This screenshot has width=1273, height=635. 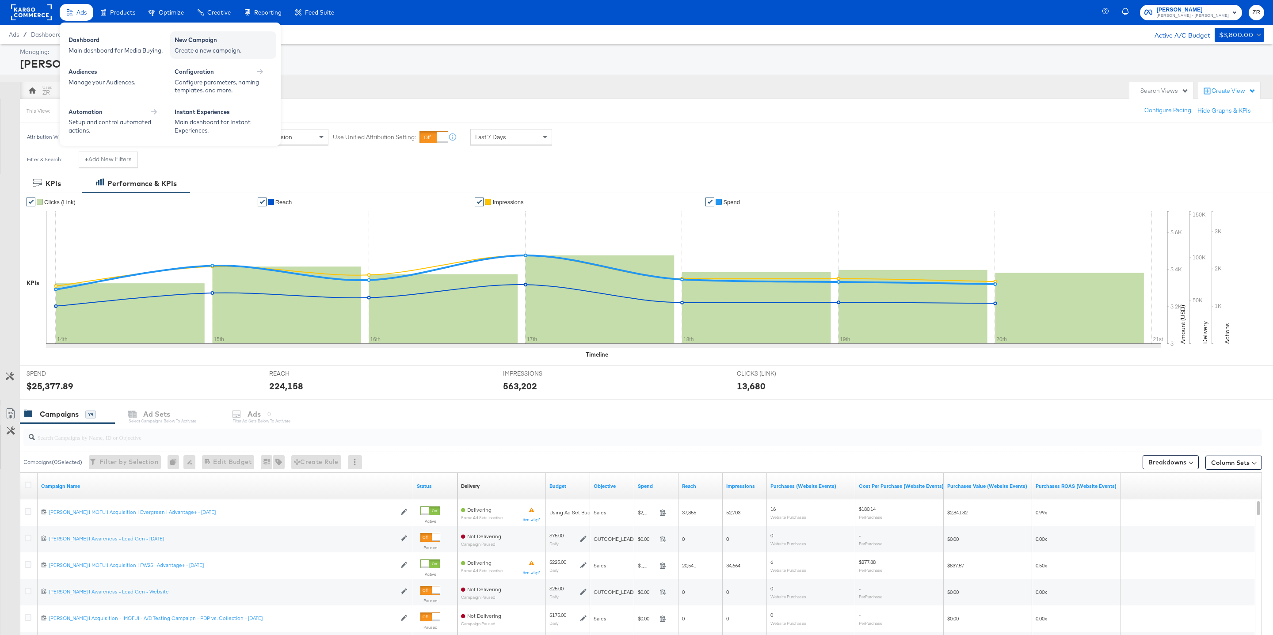 What do you see at coordinates (1239, 35) in the screenshot?
I see `button: $3,800.00` at bounding box center [1239, 35].